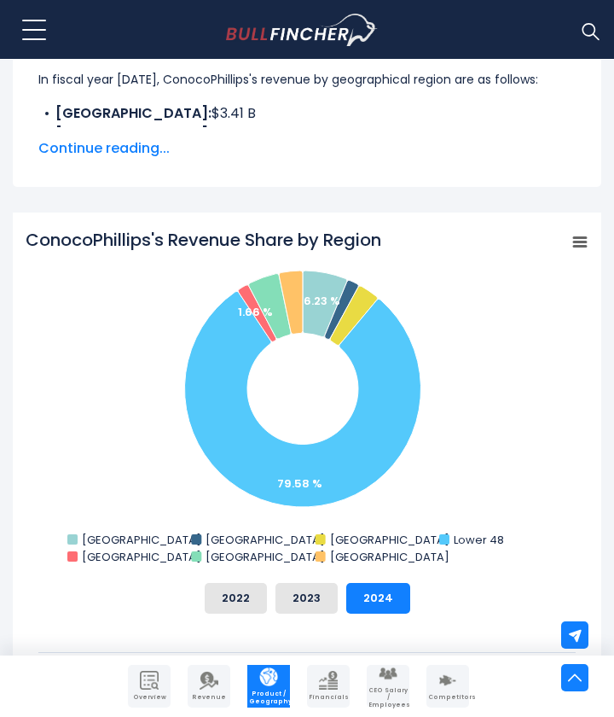 The image size is (614, 717). I want to click on tspan: ConocoPhillips's Revenue Share by Region, so click(203, 240).